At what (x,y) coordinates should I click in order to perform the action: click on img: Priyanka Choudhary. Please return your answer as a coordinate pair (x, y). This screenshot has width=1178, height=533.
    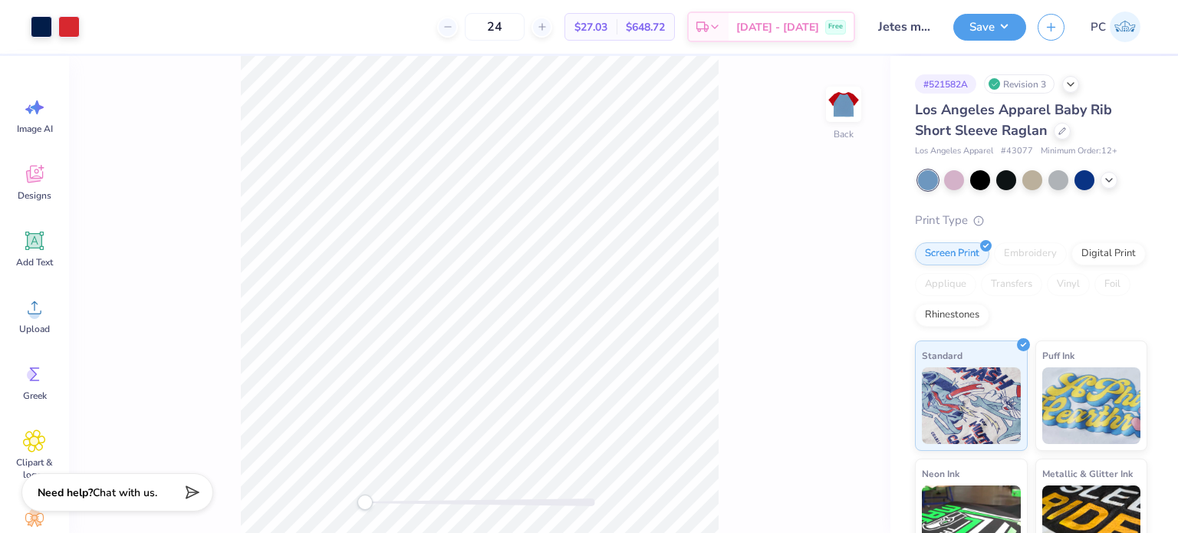
    Looking at the image, I should click on (1125, 27).